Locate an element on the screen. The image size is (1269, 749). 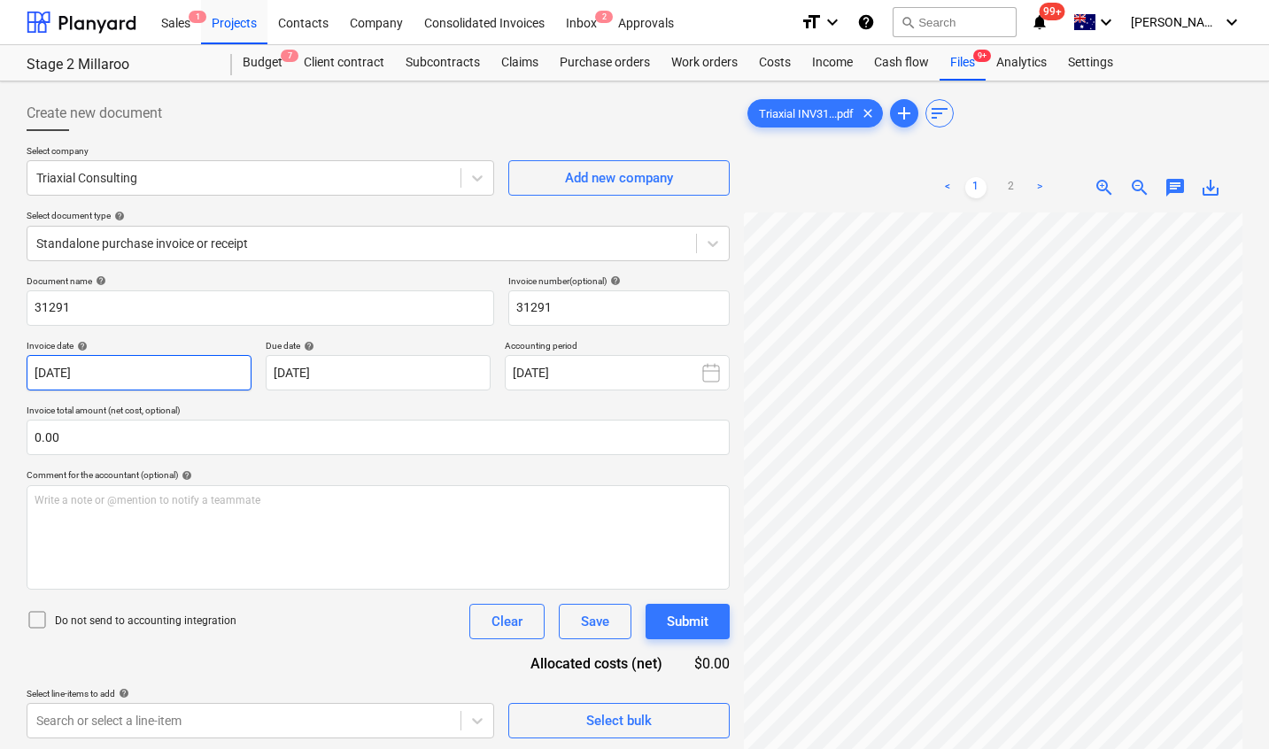
span: Triaxial INV31...pdf is located at coordinates (806, 113).